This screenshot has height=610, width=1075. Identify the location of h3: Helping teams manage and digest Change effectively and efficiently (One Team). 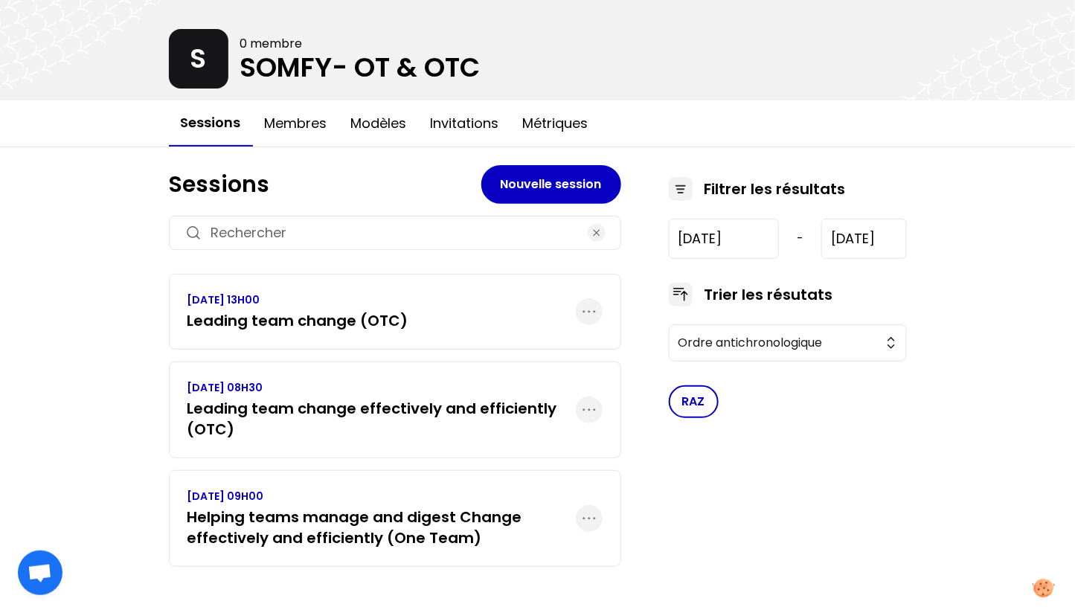
(382, 527).